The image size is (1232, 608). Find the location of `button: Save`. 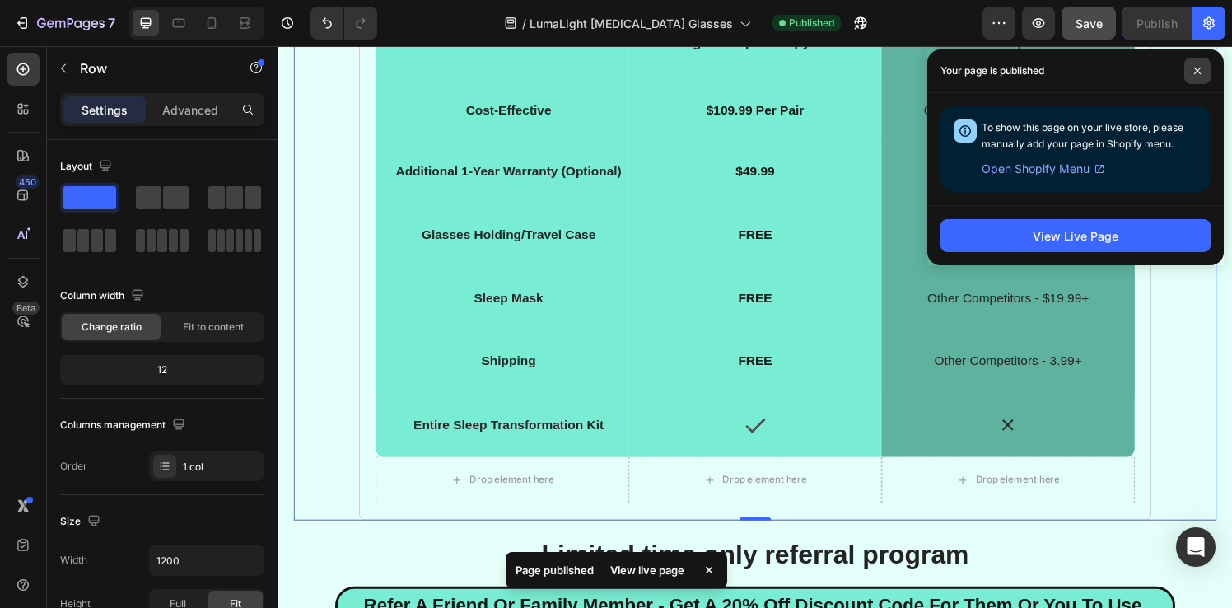

button: Save is located at coordinates (1089, 23).